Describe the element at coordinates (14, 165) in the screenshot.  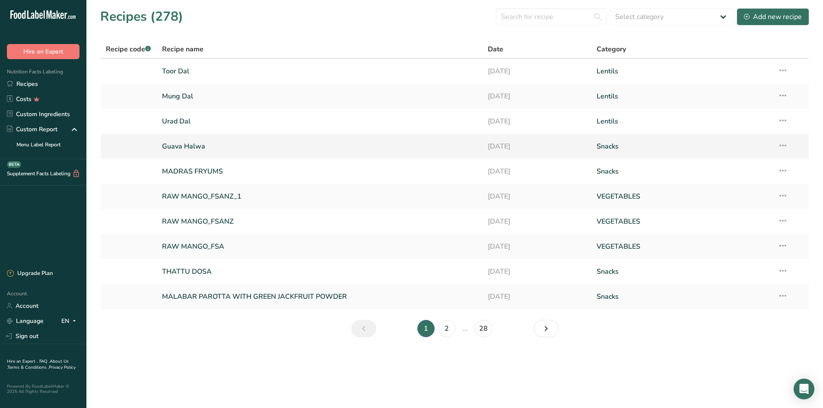
I see `div: BETA` at that location.